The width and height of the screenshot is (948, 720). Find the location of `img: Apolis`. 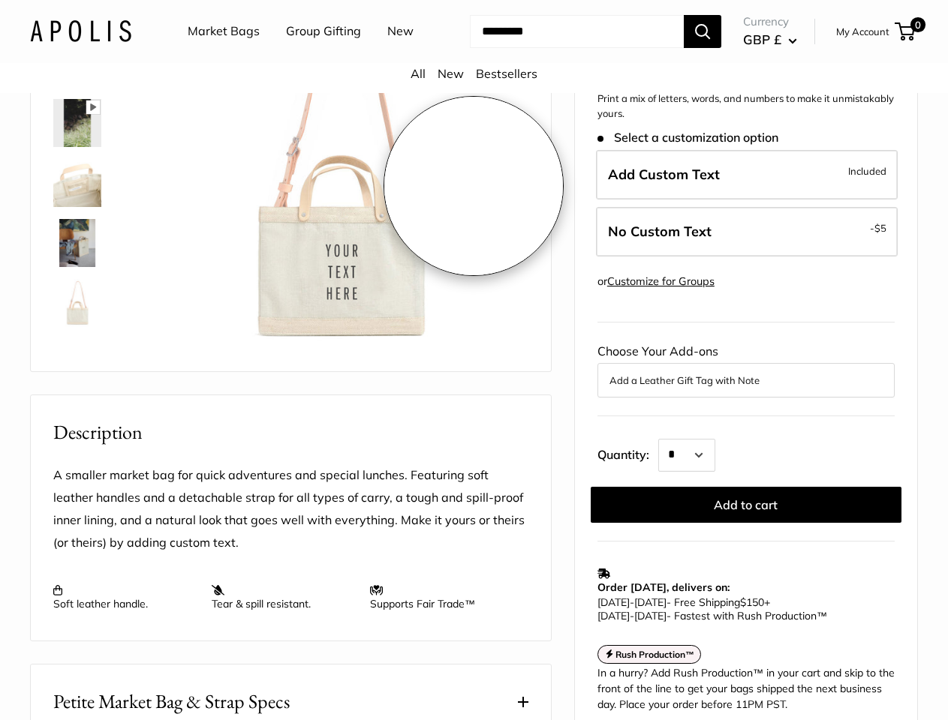

img: Apolis is located at coordinates (80, 31).